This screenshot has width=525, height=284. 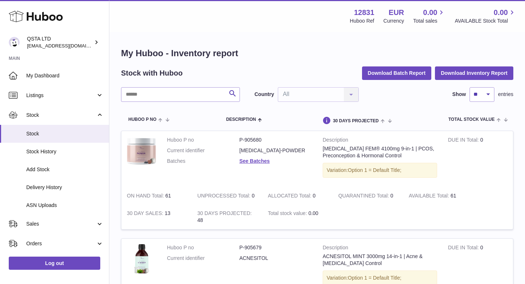 What do you see at coordinates (364, 12) in the screenshot?
I see `strong: 12831` at bounding box center [364, 12].